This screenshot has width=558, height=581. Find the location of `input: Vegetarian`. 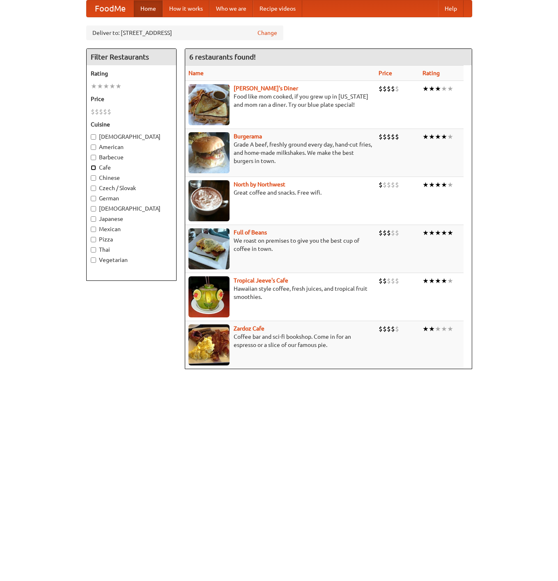

input: Vegetarian is located at coordinates (93, 260).